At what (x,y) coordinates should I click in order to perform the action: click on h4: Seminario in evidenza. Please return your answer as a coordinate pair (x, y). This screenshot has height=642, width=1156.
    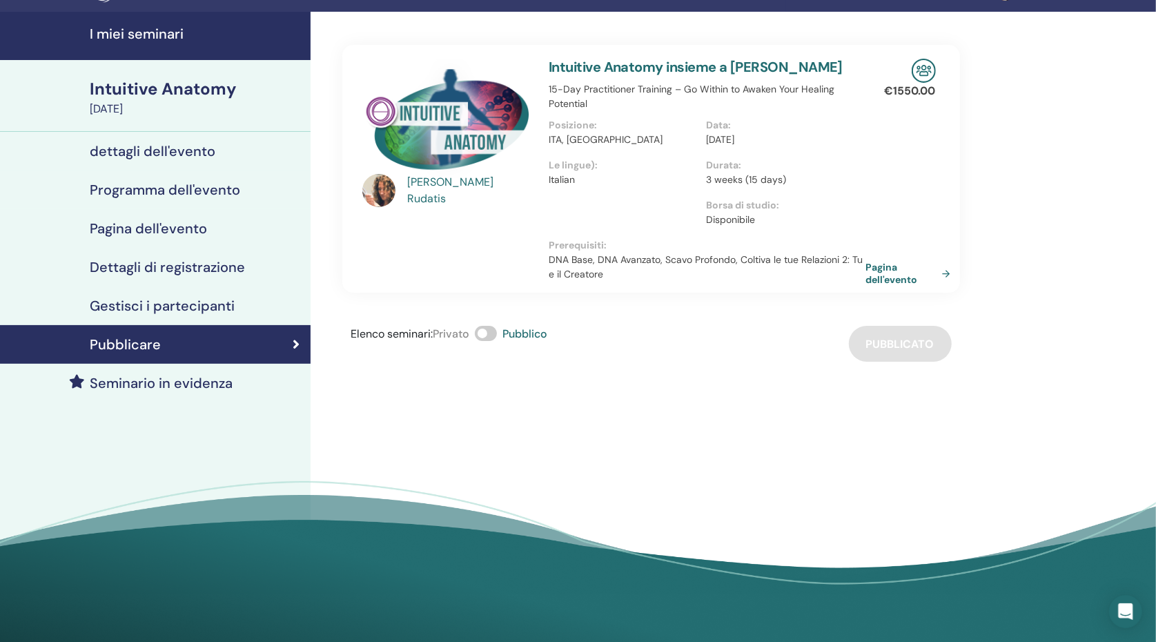
    Looking at the image, I should click on (161, 383).